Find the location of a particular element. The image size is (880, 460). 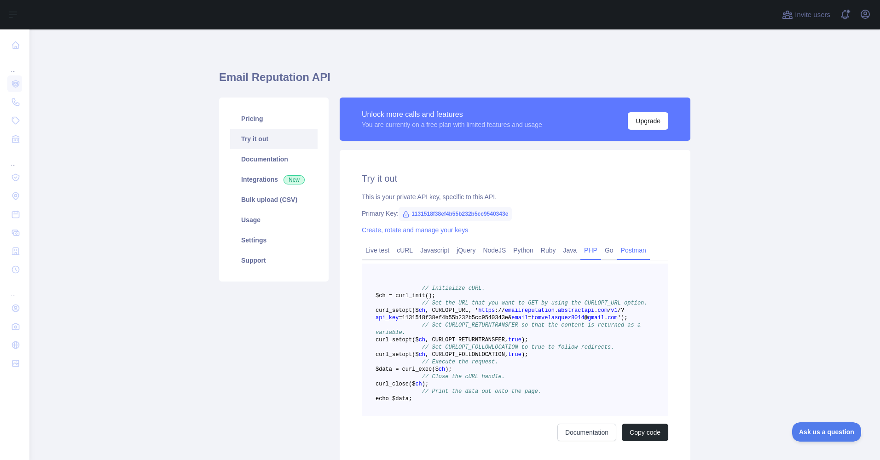

span: gmail is located at coordinates (596, 318).